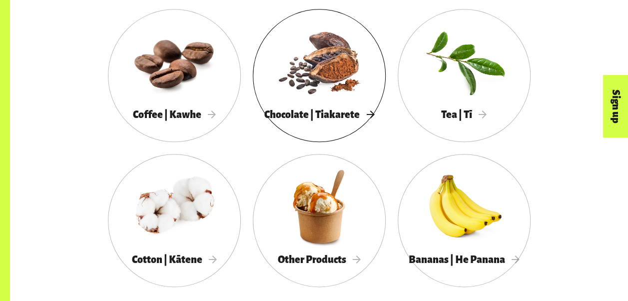 The image size is (628, 301). Describe the element at coordinates (174, 259) in the screenshot. I see `span: Cotton | Kātene` at that location.